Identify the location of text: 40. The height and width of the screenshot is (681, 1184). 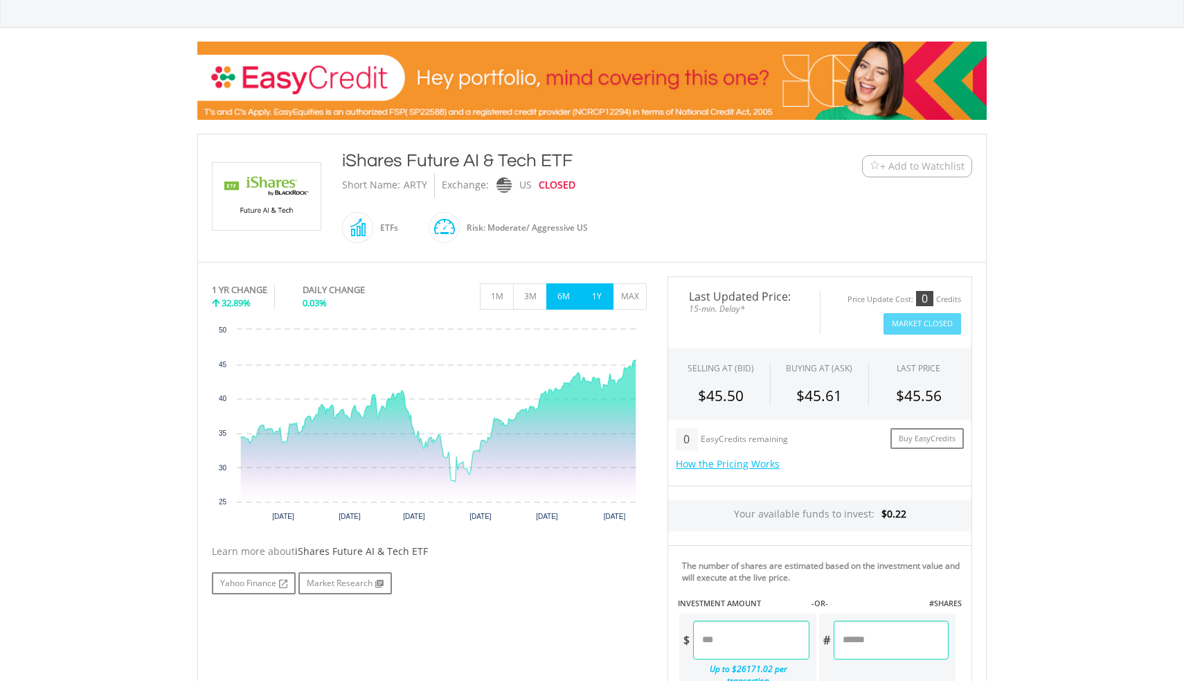
(223, 398).